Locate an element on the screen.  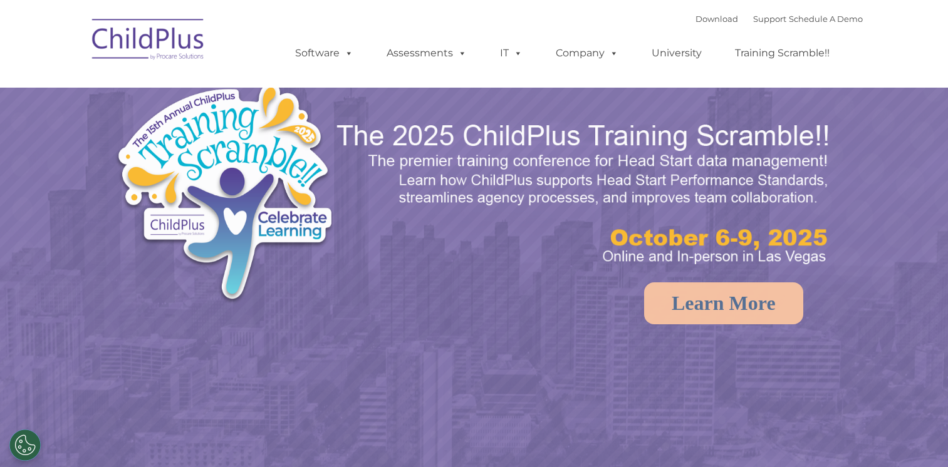
a: University is located at coordinates (676, 53).